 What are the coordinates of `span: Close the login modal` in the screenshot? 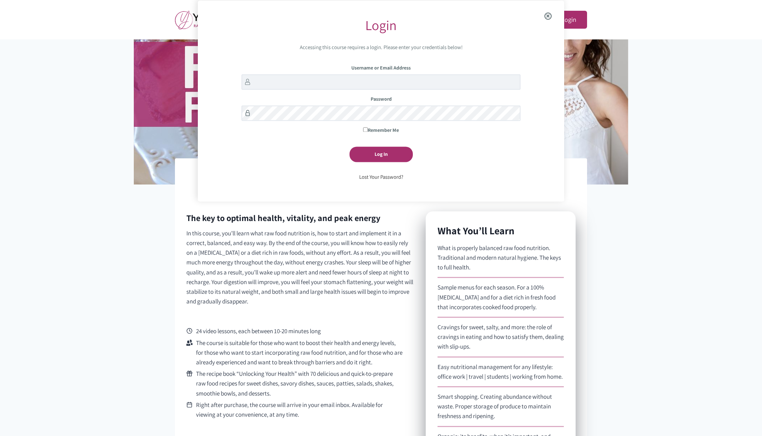 It's located at (548, 16).